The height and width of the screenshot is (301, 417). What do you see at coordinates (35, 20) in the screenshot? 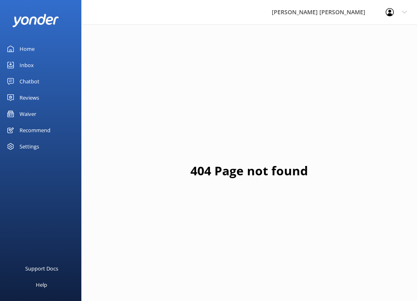
I see `img: yonder-white-logo.png` at bounding box center [35, 20].